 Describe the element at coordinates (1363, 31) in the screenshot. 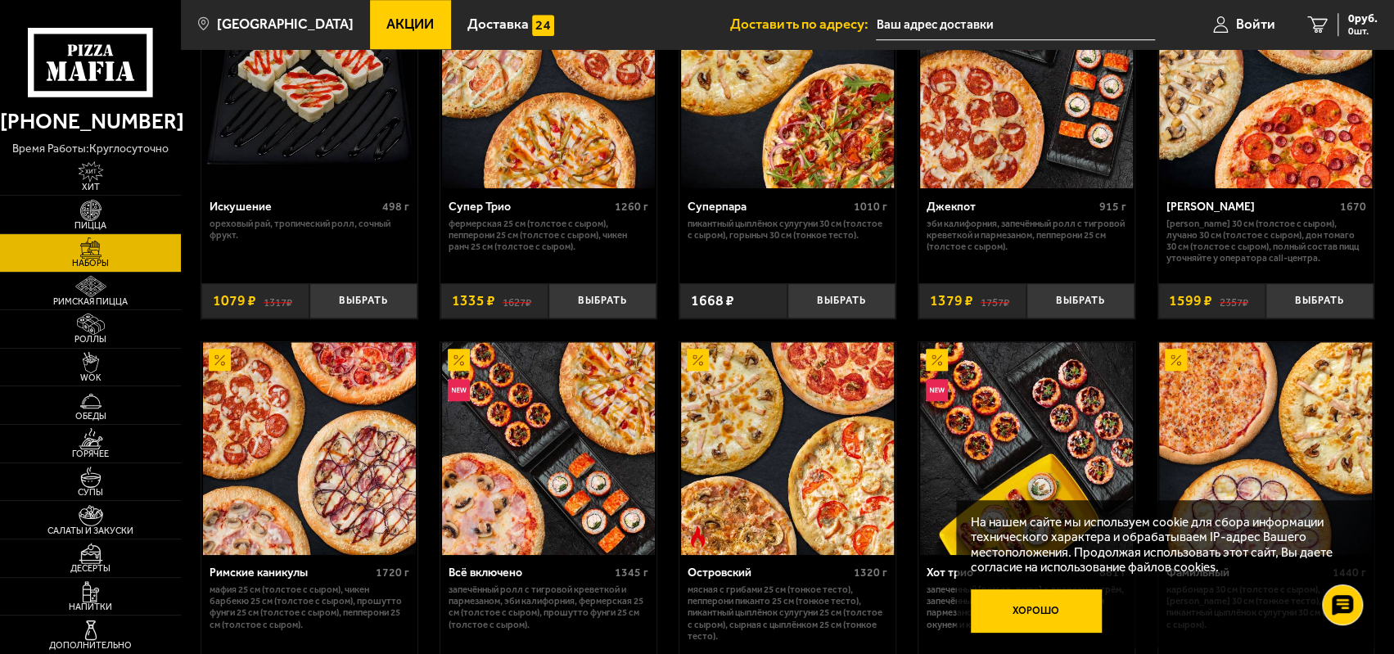

I see `span: 0 шт.` at that location.